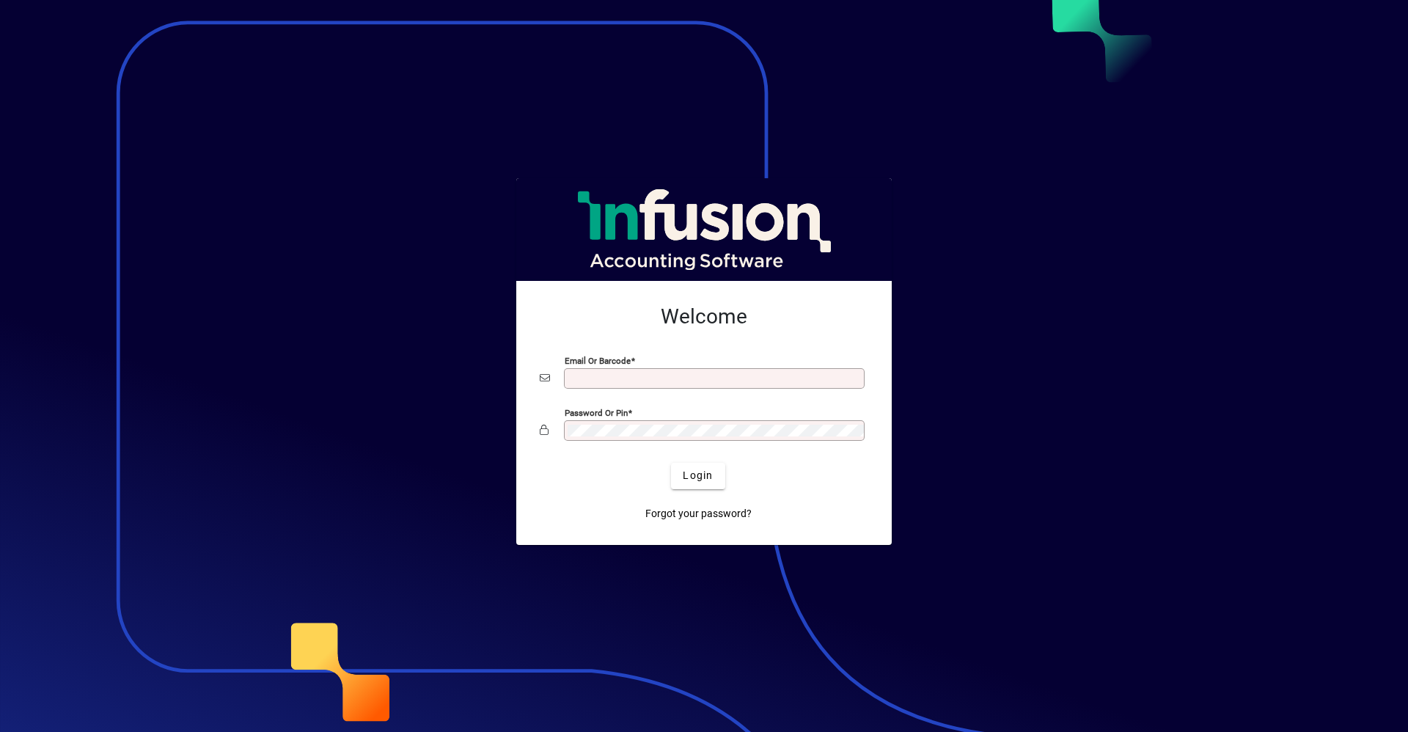  What do you see at coordinates (697, 475) in the screenshot?
I see `span: Login` at bounding box center [697, 475].